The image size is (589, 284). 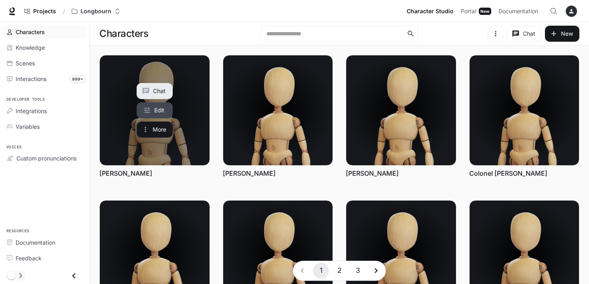 What do you see at coordinates (44, 126) in the screenshot?
I see `a: Variables` at bounding box center [44, 126].